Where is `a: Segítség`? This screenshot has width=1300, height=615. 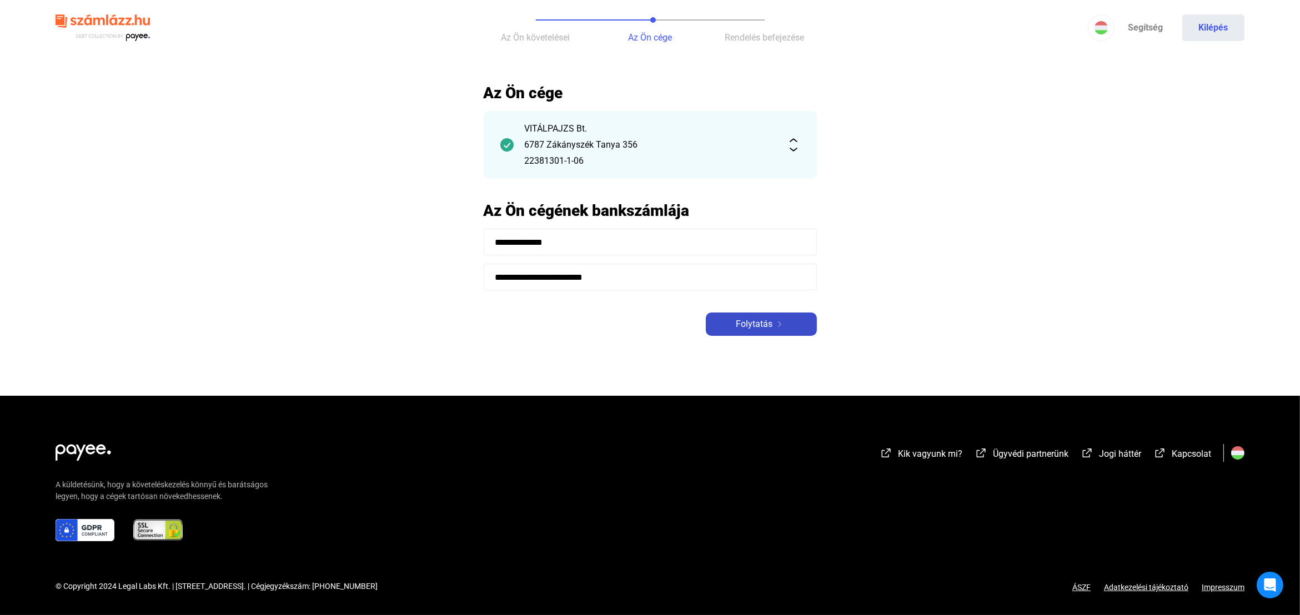
a: Segítség is located at coordinates (1146, 28).